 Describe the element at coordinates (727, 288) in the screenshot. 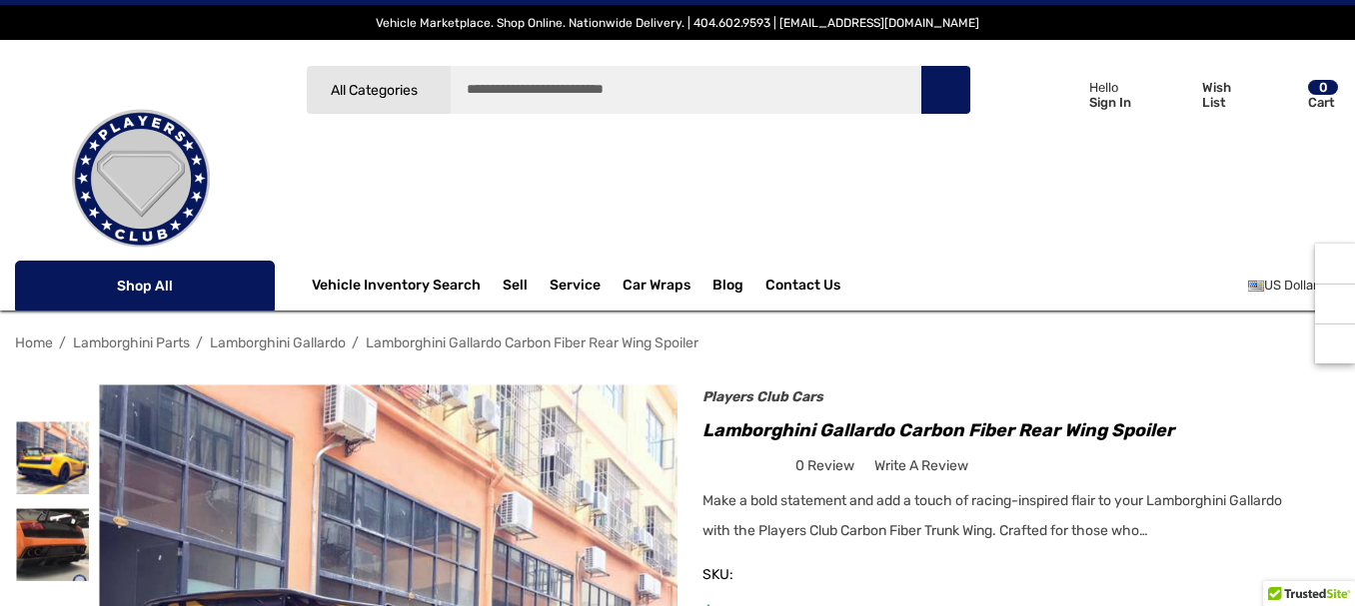

I see `span: Blog` at that location.